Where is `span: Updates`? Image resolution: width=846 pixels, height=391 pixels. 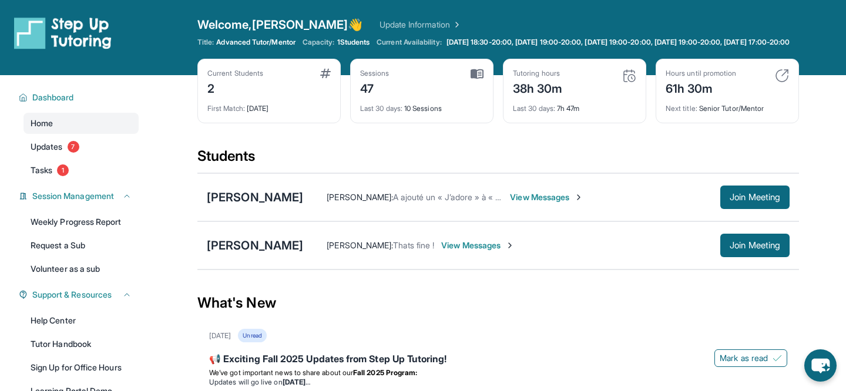 span: Updates is located at coordinates (46, 147).